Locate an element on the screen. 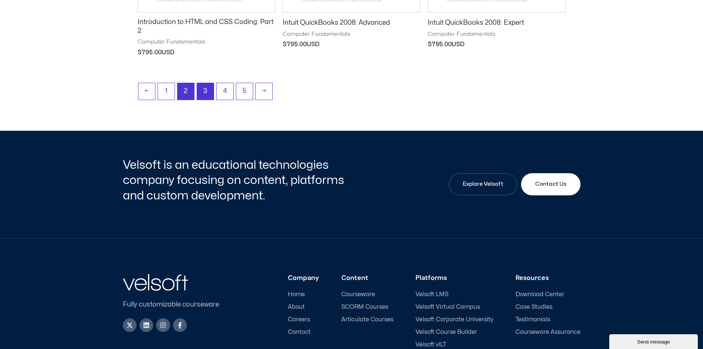 The width and height of the screenshot is (703, 349). a: Testimonials is located at coordinates (548, 319).